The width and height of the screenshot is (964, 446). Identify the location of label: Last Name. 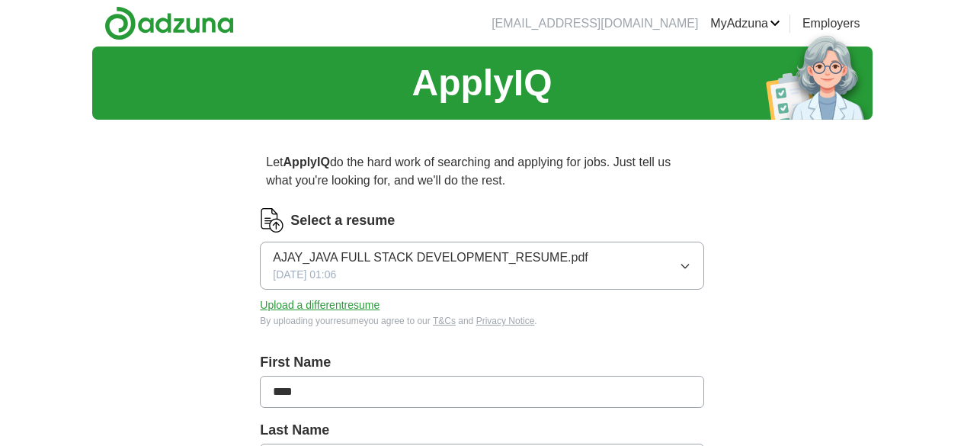
(482, 430).